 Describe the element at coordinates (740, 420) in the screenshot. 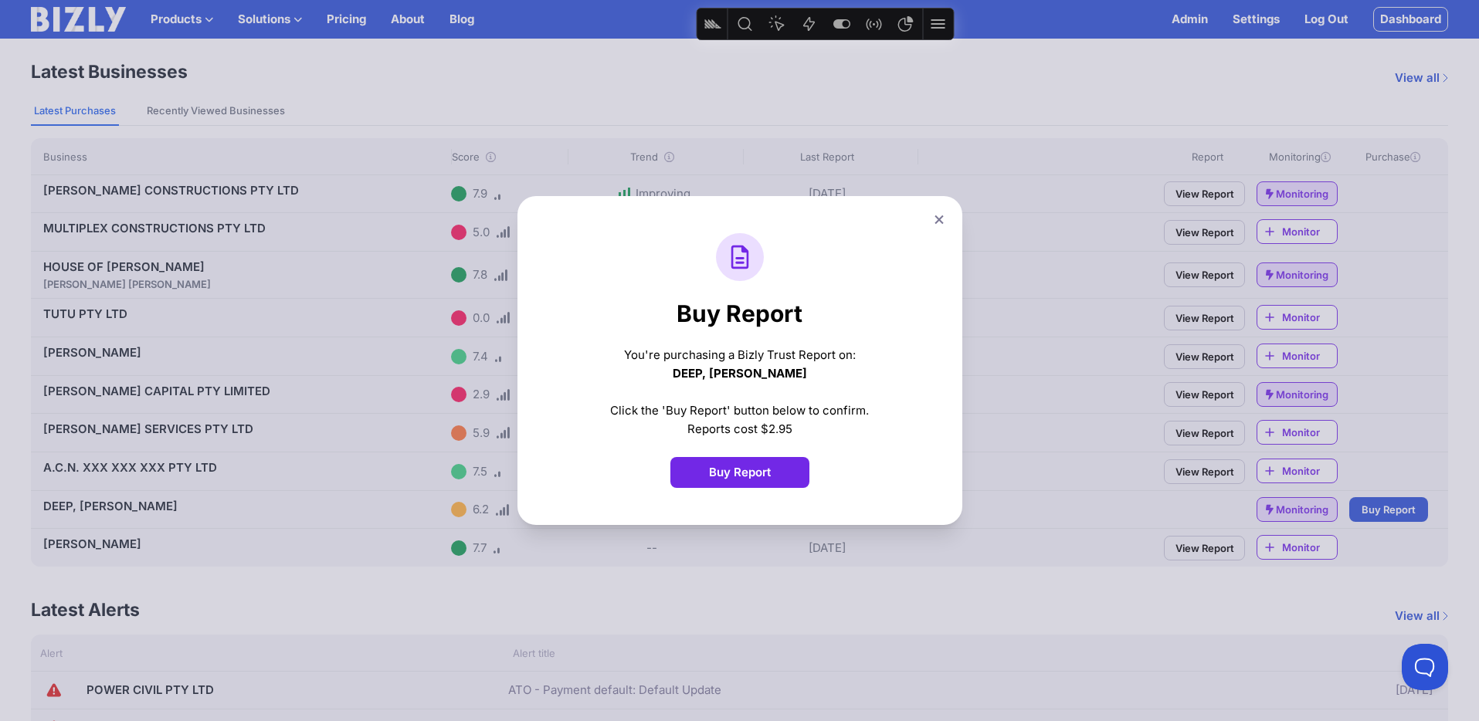

I see `div: Click the 'Buy Report' button below to confirm. Reports cost $2.95` at that location.